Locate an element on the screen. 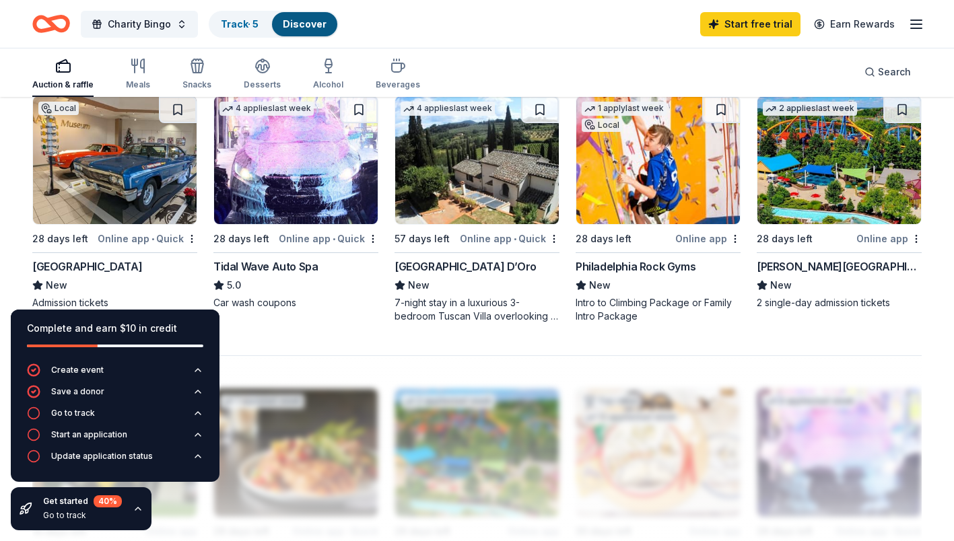 The image size is (954, 541). button: Track· 5Discover is located at coordinates (273, 24).